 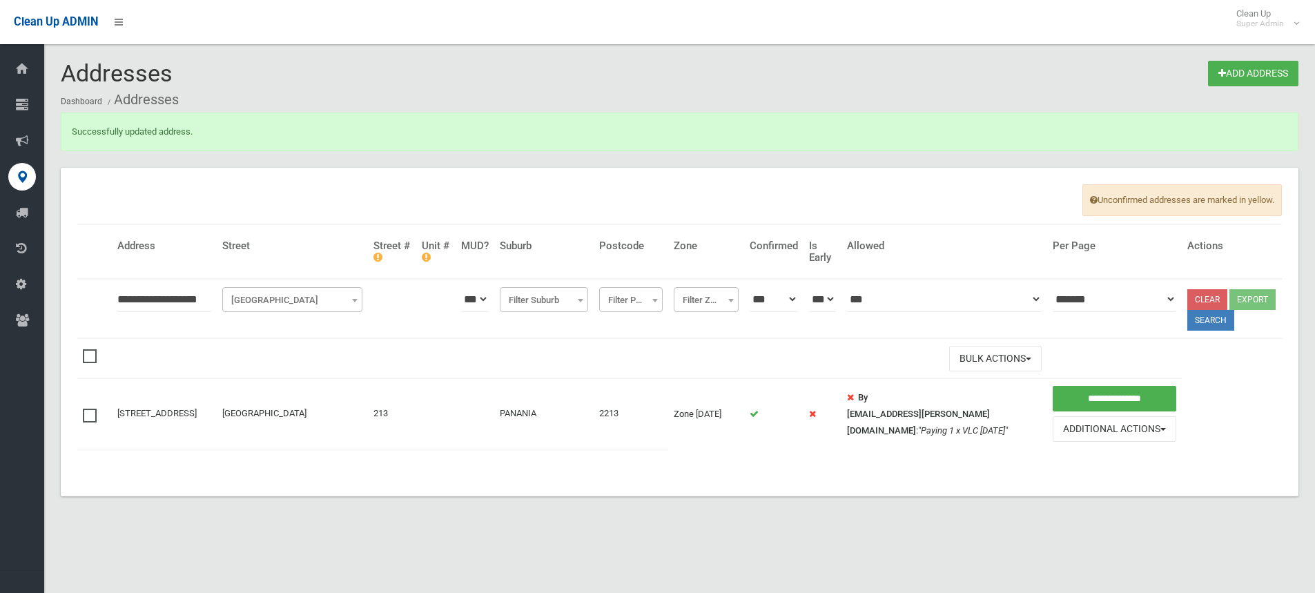 I want to click on h4: Address, so click(x=164, y=246).